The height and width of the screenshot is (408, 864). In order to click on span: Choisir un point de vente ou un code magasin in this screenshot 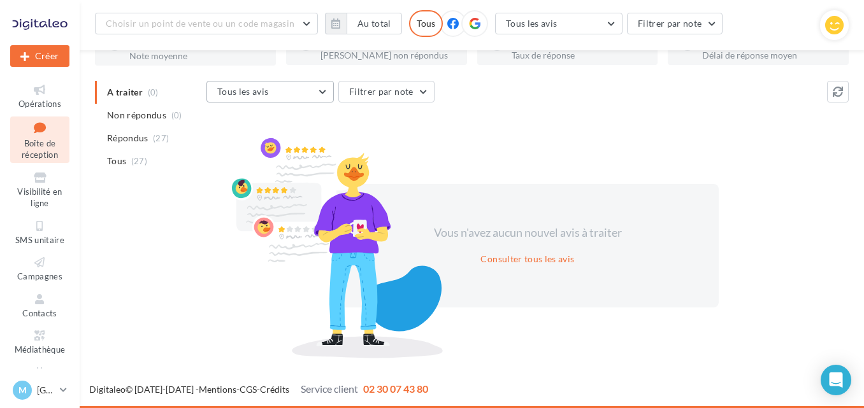, I will do `click(200, 23)`.